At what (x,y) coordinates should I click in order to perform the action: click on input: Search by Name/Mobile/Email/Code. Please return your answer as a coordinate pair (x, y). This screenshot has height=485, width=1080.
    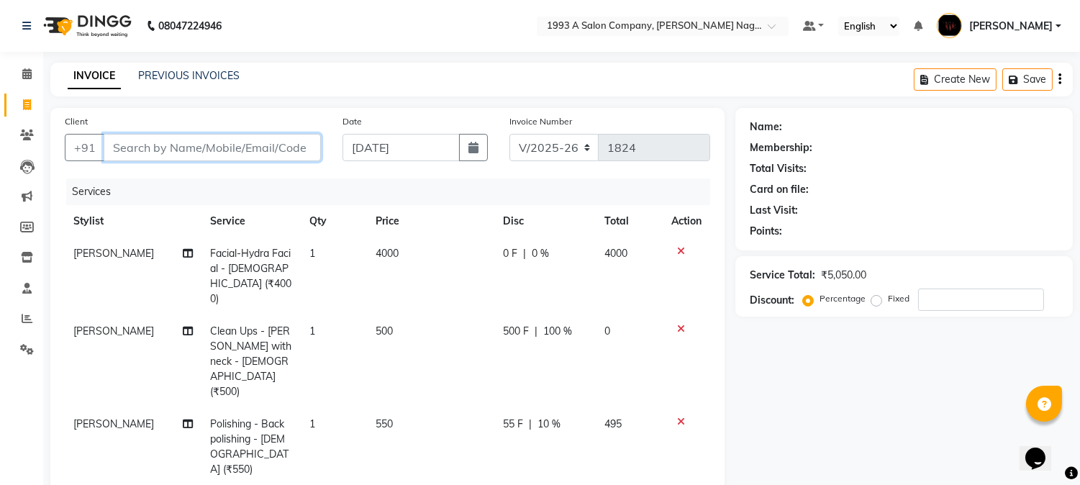
    Looking at the image, I should click on (212, 148).